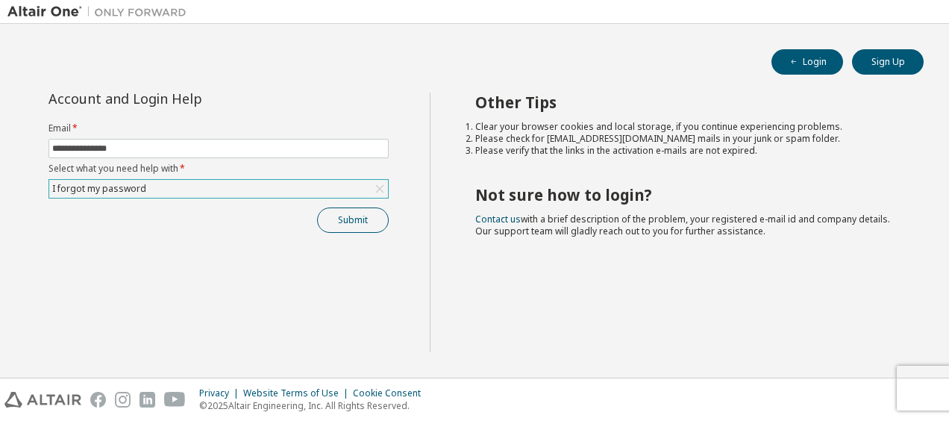 This screenshot has height=421, width=949. What do you see at coordinates (221, 393) in the screenshot?
I see `div: Privacy` at bounding box center [221, 393].